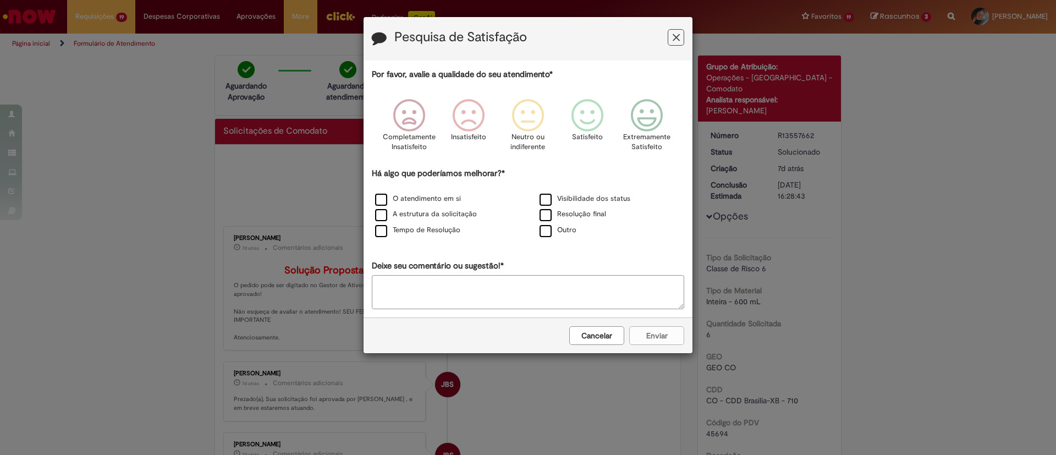 This screenshot has width=1056, height=455. What do you see at coordinates (558, 230) in the screenshot?
I see `label: Outro` at bounding box center [558, 230].